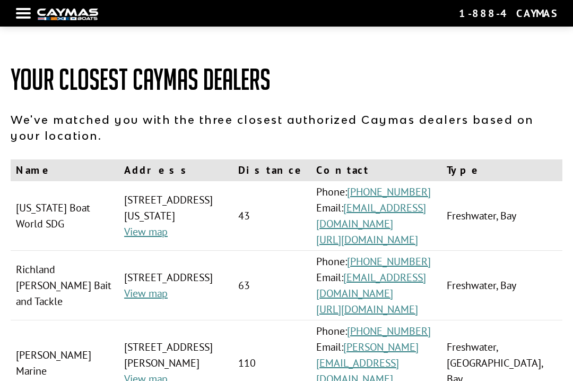  What do you see at coordinates (508, 13) in the screenshot?
I see `div: 1-888-4CAYMAS` at bounding box center [508, 13].